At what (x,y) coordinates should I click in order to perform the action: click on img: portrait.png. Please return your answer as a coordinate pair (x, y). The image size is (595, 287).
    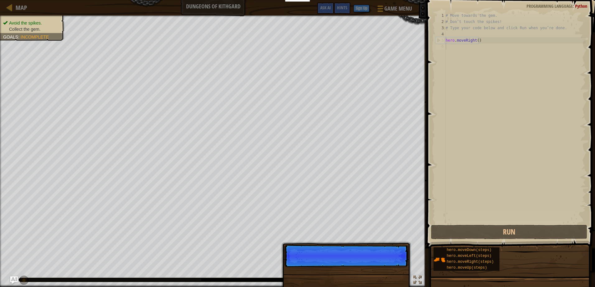
    Looking at the image, I should click on (439, 260).